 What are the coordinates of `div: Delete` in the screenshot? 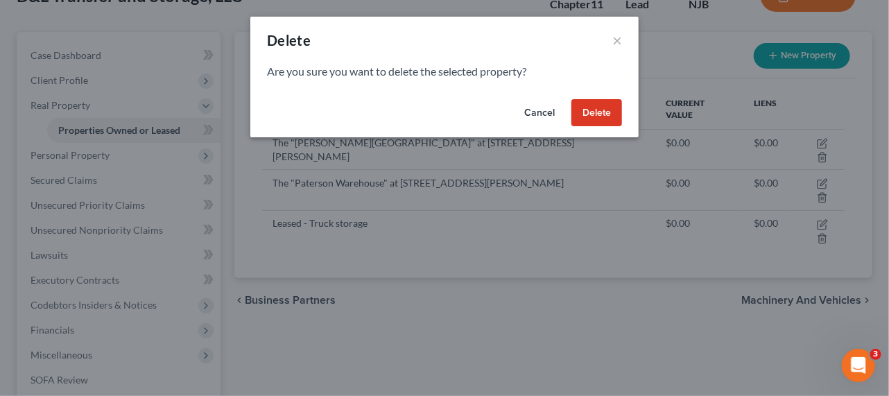 It's located at (288, 40).